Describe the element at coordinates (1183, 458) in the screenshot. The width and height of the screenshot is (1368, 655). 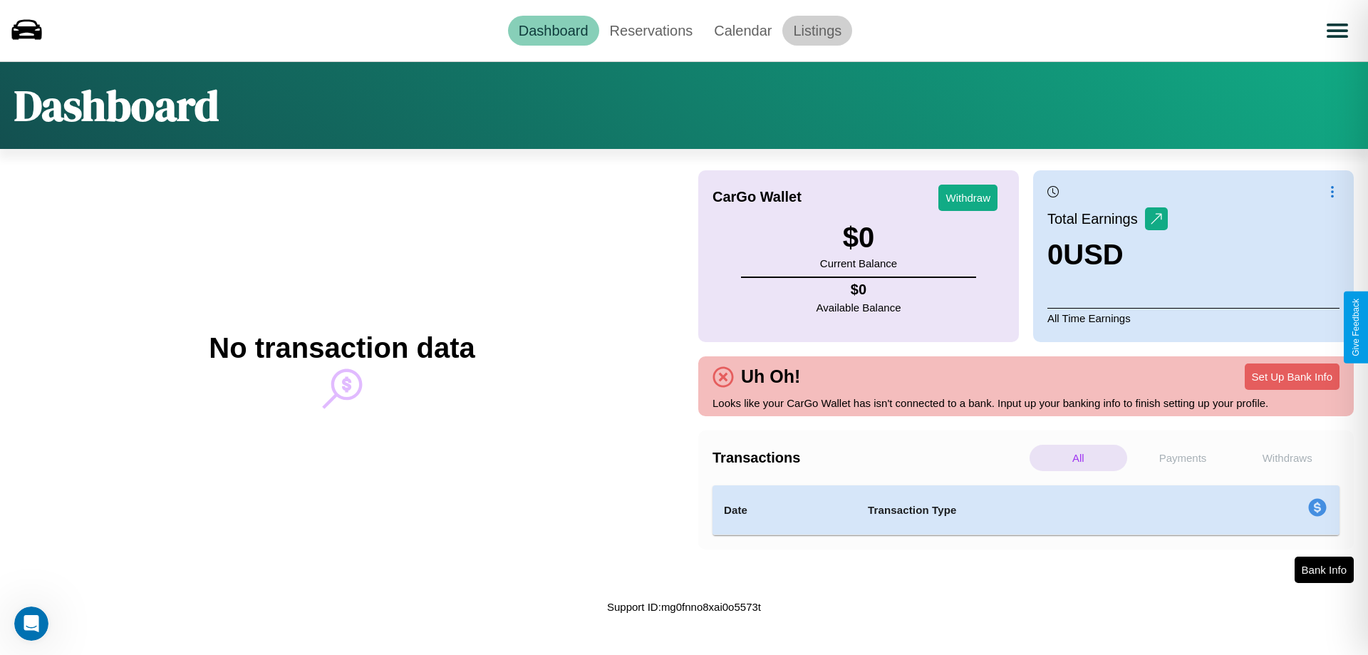
I see `p: Payments` at that location.